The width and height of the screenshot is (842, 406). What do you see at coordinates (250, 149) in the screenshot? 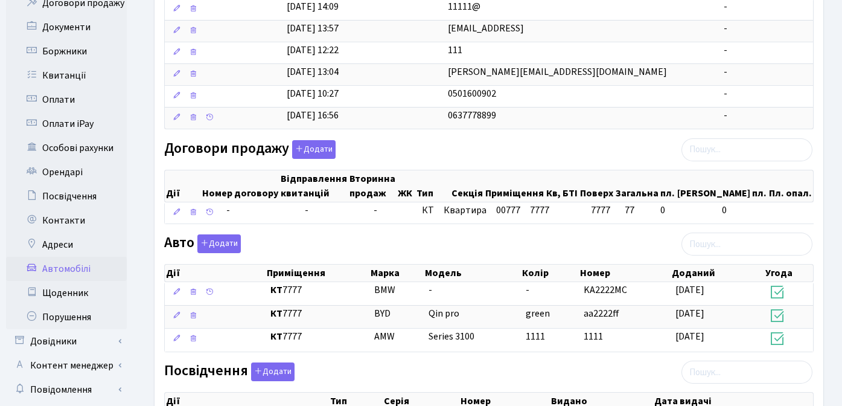
I see `label: Договори продажу` at bounding box center [250, 149].